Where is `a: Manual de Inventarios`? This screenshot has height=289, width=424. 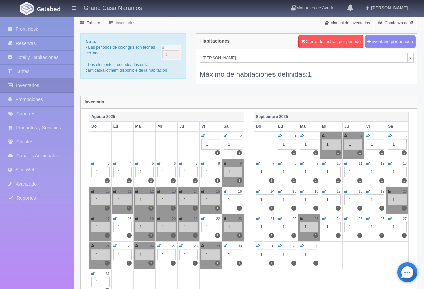
a: Manual de Inventarios is located at coordinates (347, 23).